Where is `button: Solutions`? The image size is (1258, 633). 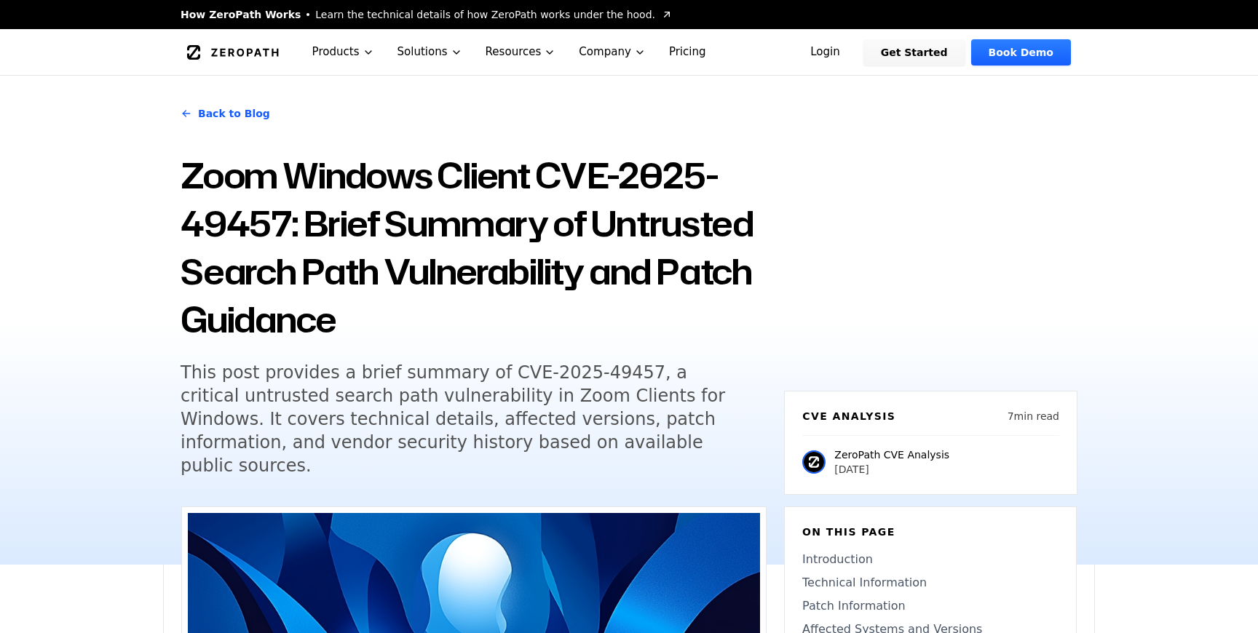 button: Solutions is located at coordinates (429, 52).